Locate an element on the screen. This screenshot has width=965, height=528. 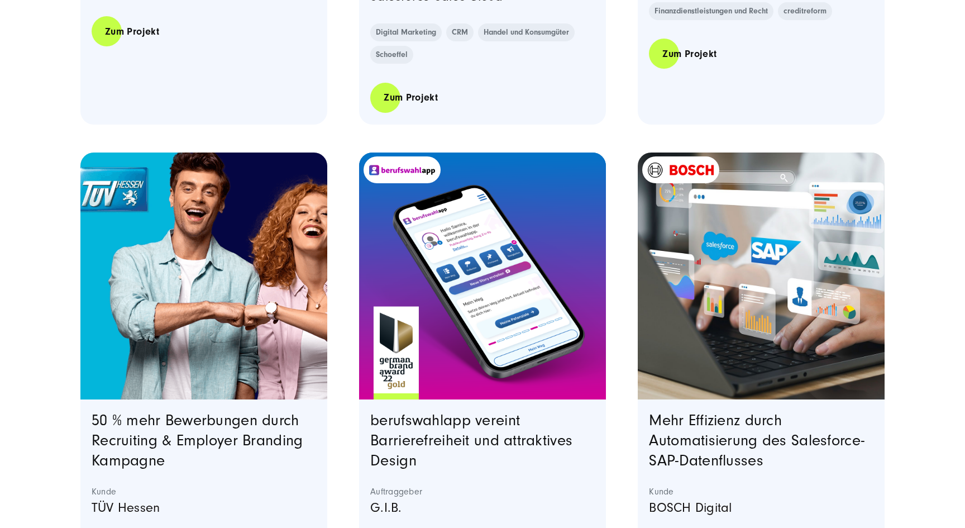
a: Digital Marketing is located at coordinates (406, 32).